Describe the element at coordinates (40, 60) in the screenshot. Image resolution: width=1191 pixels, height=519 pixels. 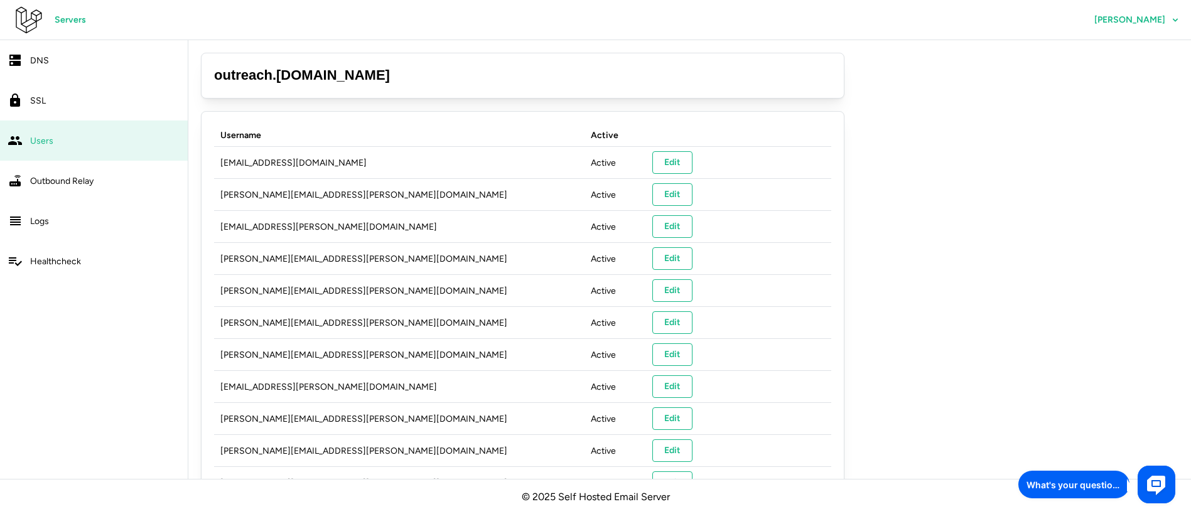
I see `span: DNS` at that location.